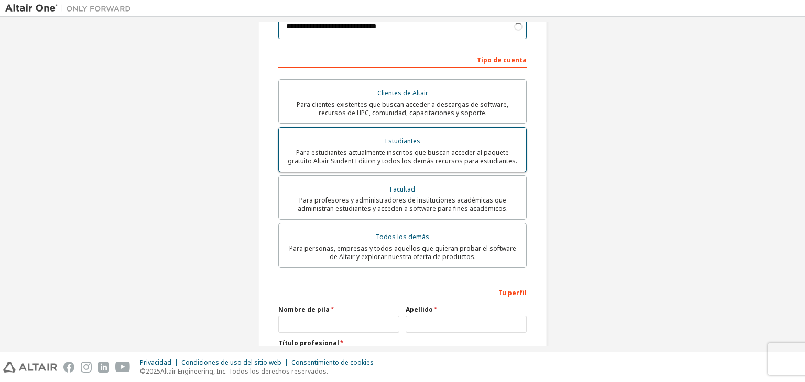 The width and height of the screenshot is (805, 382). I want to click on img: youtube.svg, so click(123, 367).